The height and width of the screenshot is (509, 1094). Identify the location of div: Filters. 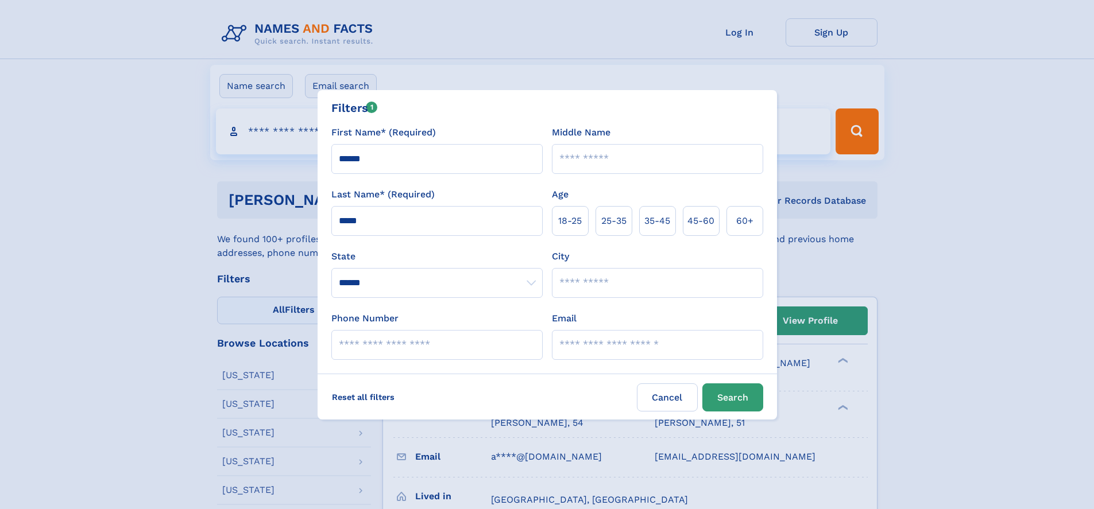
(354, 108).